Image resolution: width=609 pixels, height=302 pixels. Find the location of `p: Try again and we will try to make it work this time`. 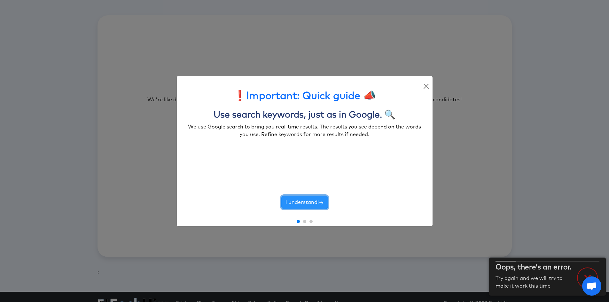

p: Try again and we will try to make it work this time is located at coordinates (536, 282).